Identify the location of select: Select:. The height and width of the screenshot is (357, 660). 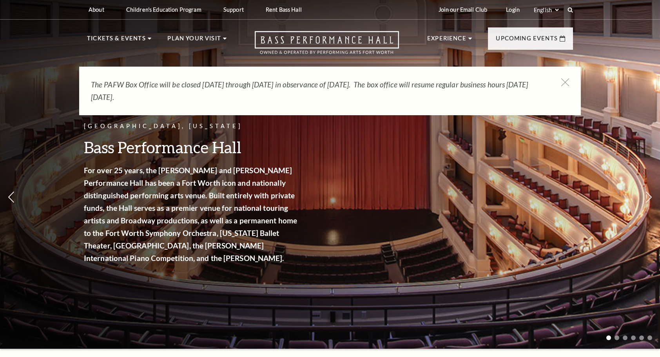
(546, 10).